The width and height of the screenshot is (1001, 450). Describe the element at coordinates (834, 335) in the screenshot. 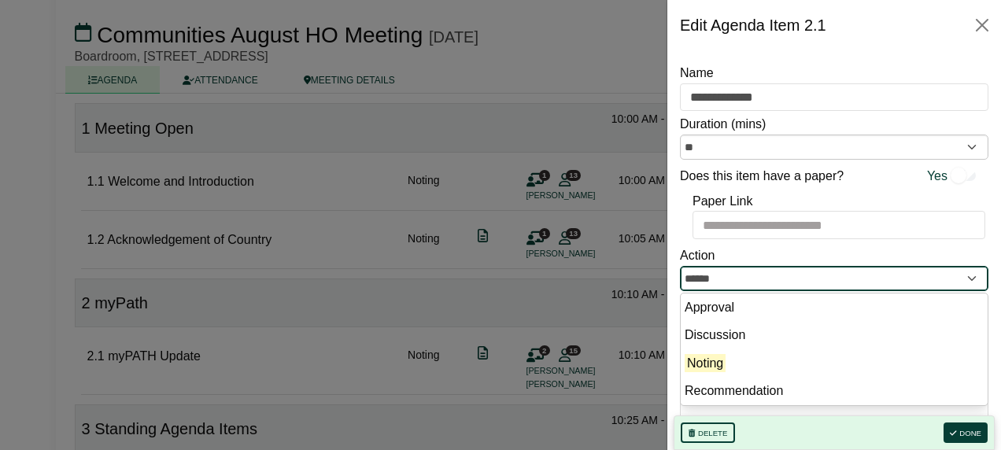

I see `li: Discussion` at that location.